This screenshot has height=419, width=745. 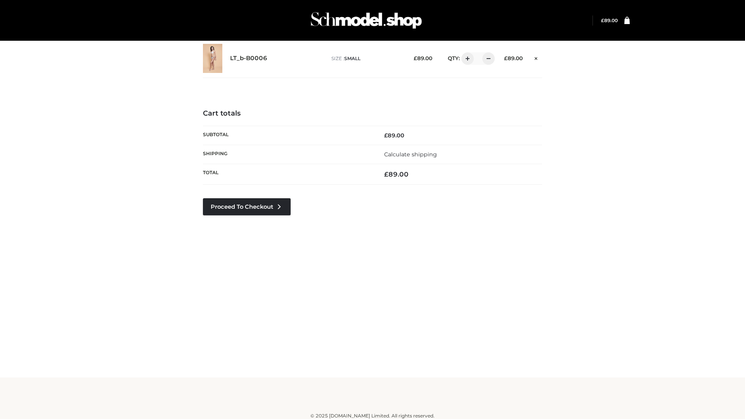 What do you see at coordinates (366, 20) in the screenshot?
I see `img: Schmodel Admin 964` at bounding box center [366, 20].